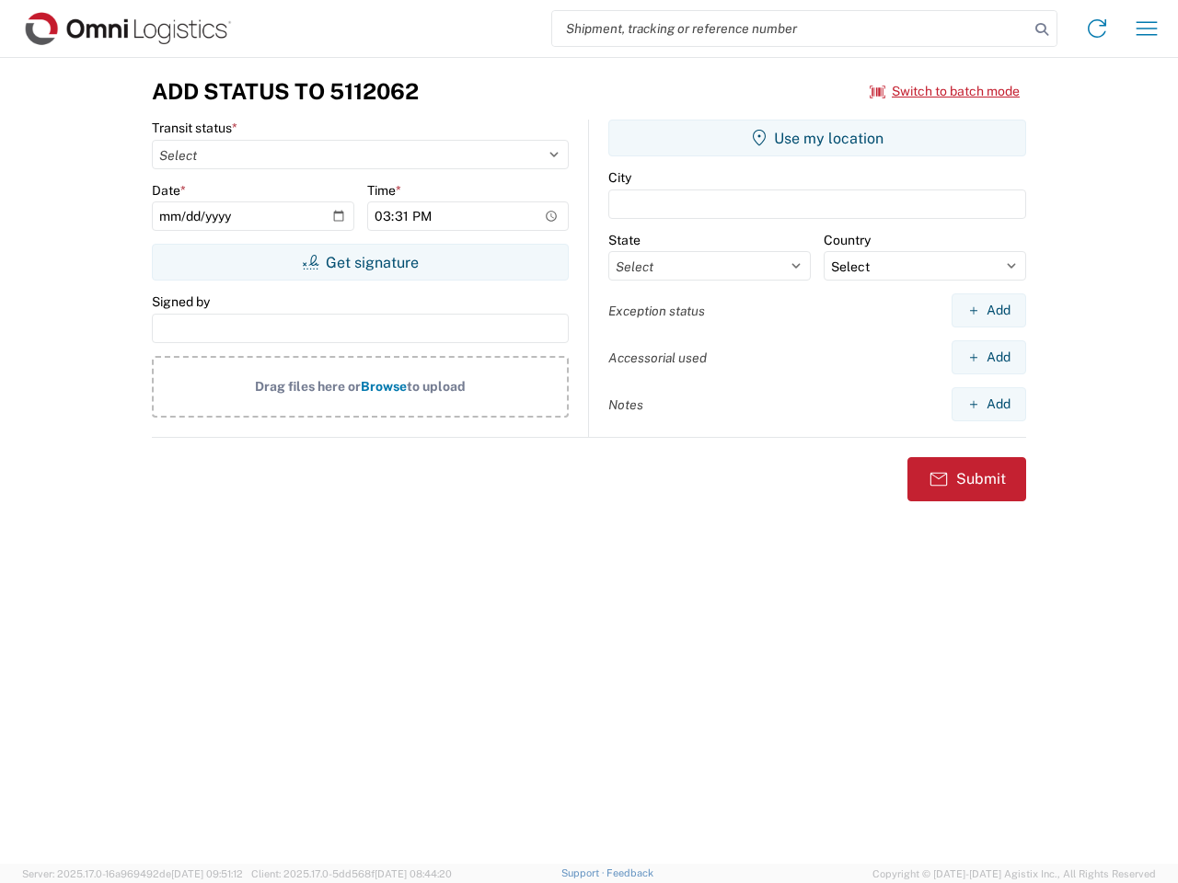 The width and height of the screenshot is (1178, 883). I want to click on label: State, so click(624, 240).